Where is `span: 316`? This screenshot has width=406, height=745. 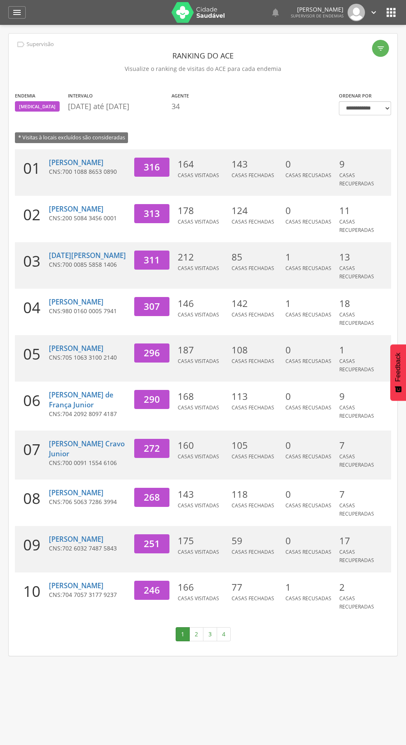
span: 316 is located at coordinates (152, 167).